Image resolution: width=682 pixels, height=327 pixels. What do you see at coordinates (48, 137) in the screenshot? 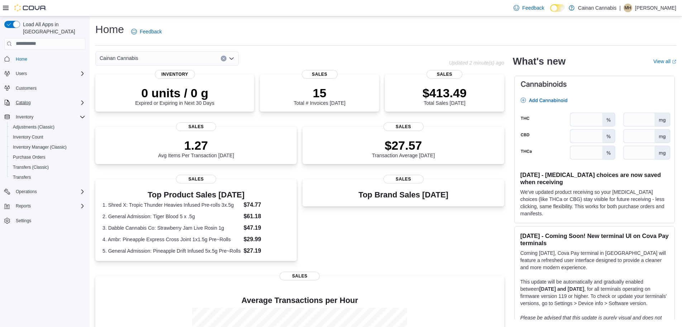
I see `button: Inventory Count` at bounding box center [48, 137].